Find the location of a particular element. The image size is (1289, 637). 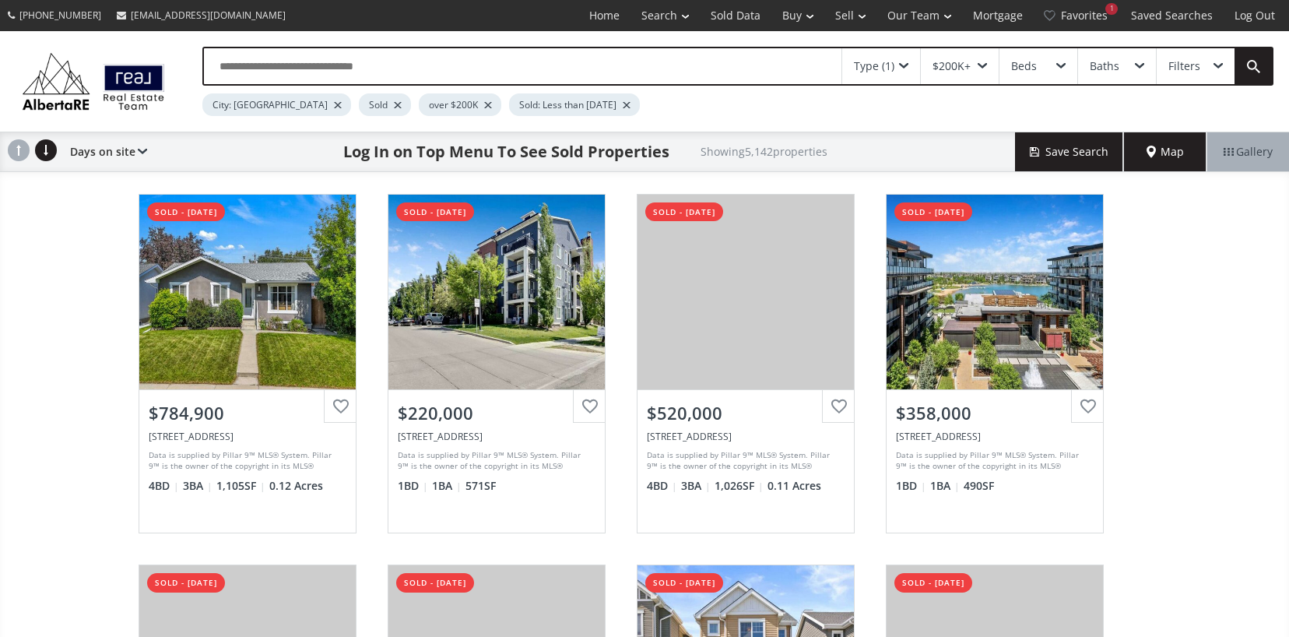

span: Map is located at coordinates (1166, 152).